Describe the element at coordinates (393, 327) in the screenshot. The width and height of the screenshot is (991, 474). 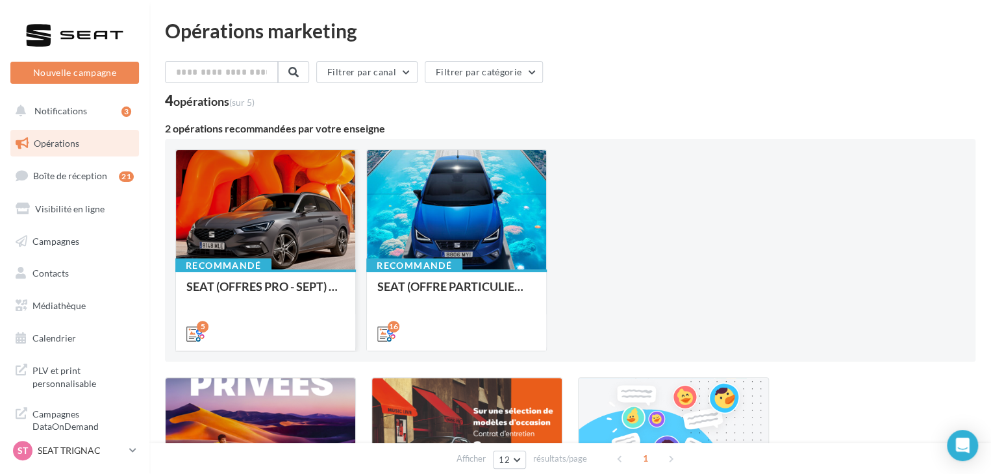
I see `div: 16` at that location.